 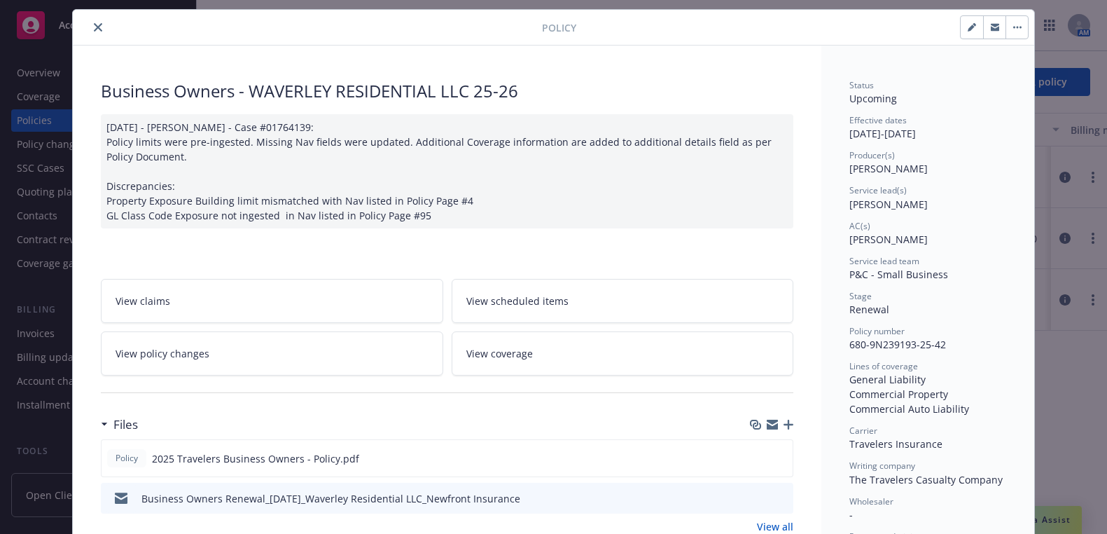 What do you see at coordinates (861, 295) in the screenshot?
I see `span: Stage` at bounding box center [861, 295].